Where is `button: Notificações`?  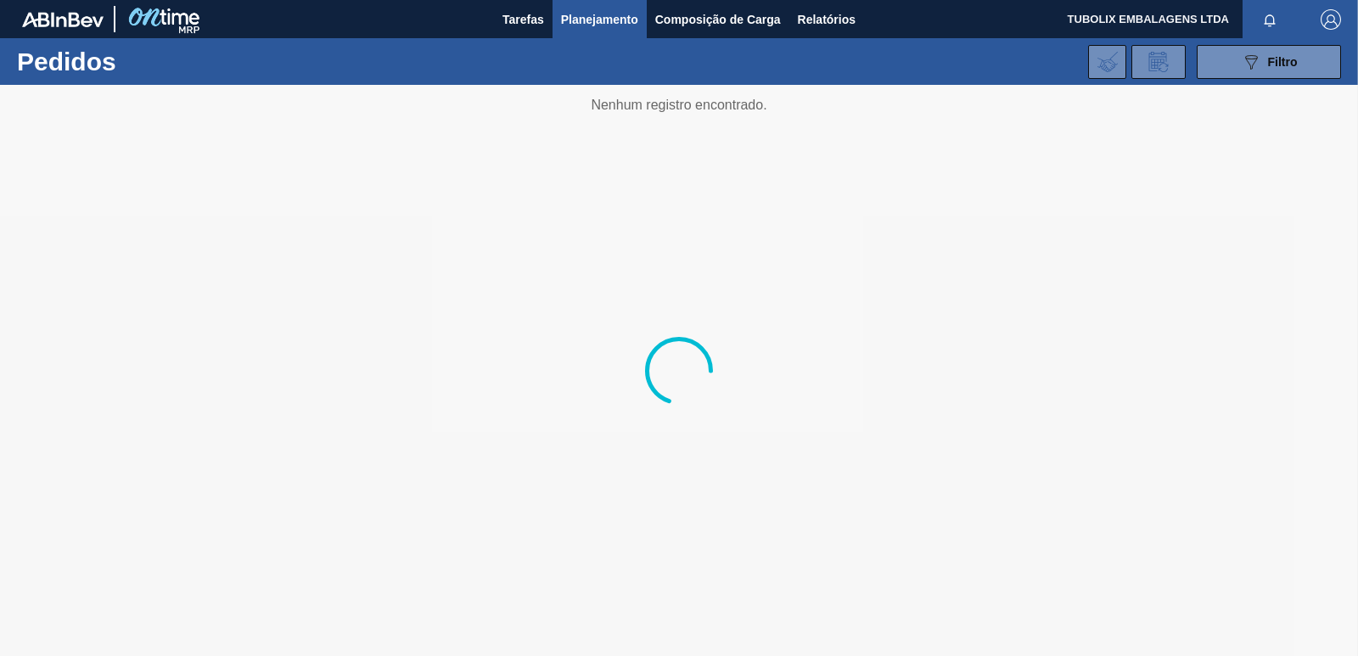
button: Notificações is located at coordinates (1270, 20).